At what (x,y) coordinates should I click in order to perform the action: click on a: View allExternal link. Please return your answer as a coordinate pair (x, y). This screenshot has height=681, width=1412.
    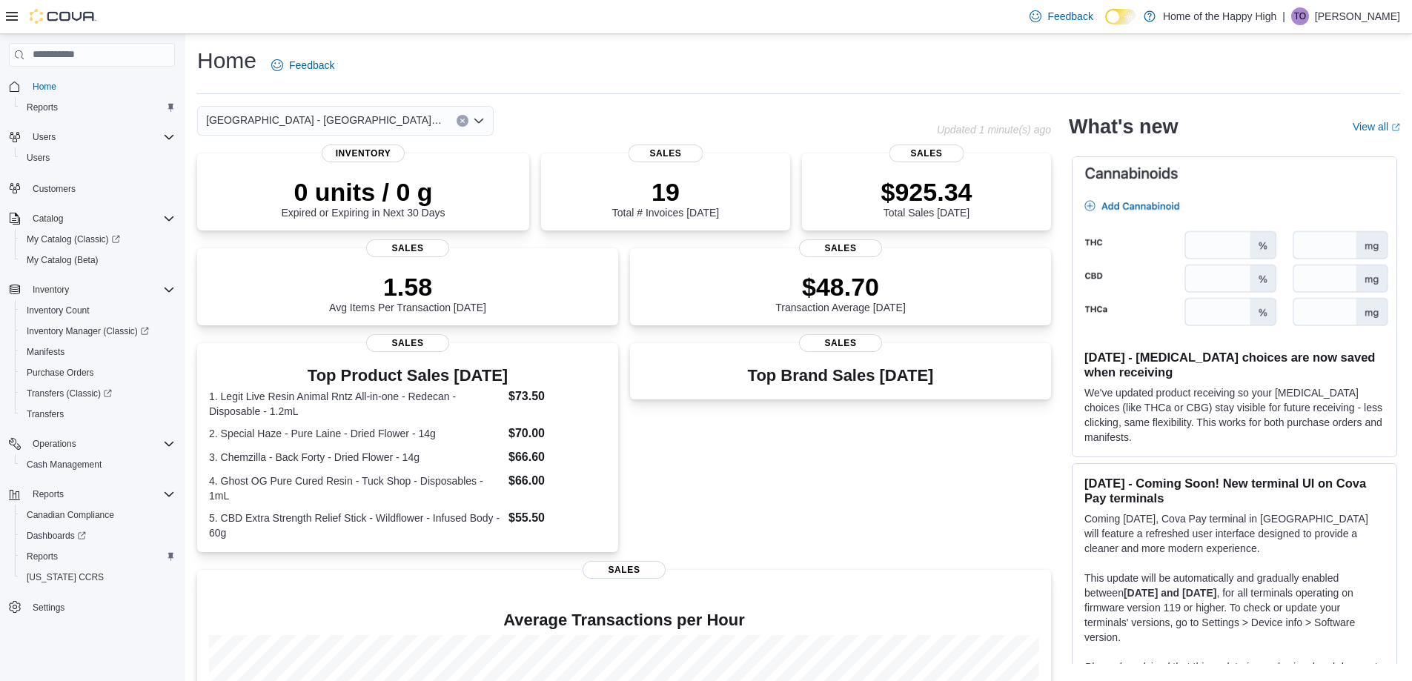
    Looking at the image, I should click on (1376, 127).